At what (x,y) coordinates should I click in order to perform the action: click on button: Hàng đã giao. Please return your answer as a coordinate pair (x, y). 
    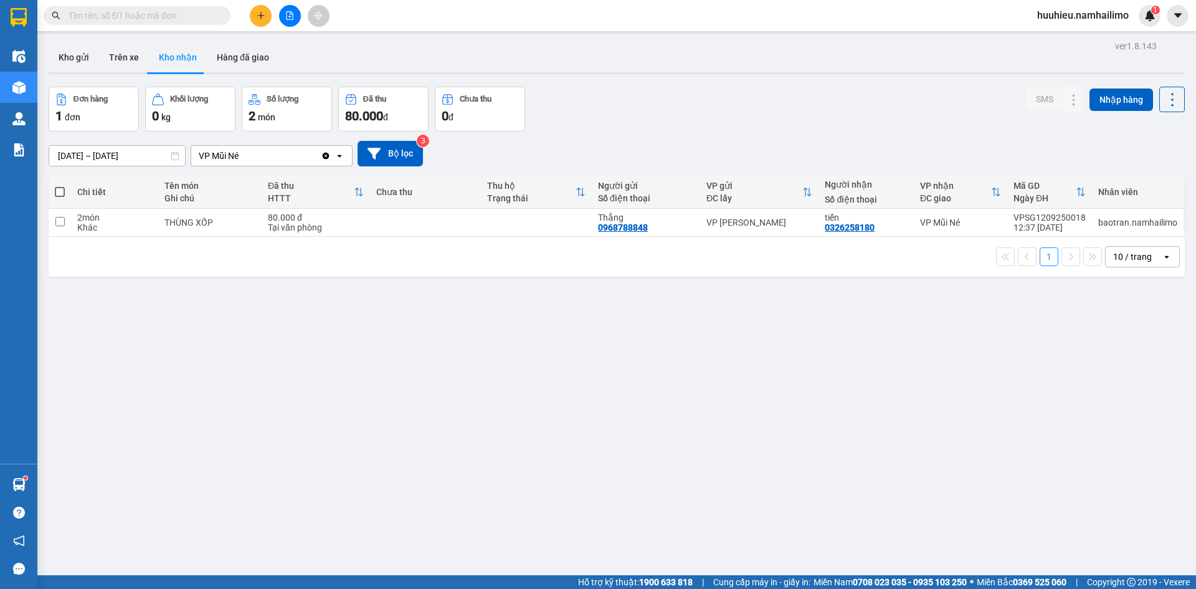
    Looking at the image, I should click on (243, 57).